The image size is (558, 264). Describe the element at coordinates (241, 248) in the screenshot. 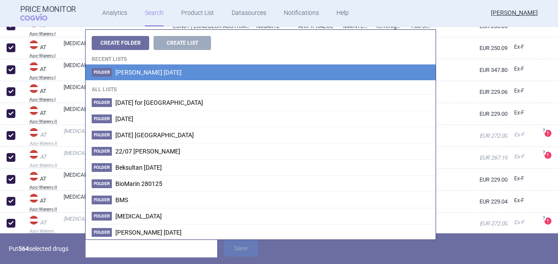

I see `button: Save` at that location.